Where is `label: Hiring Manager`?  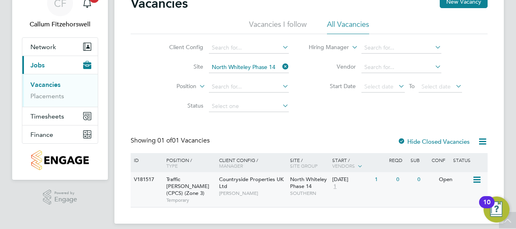
label: Hiring Manager is located at coordinates (326, 47).